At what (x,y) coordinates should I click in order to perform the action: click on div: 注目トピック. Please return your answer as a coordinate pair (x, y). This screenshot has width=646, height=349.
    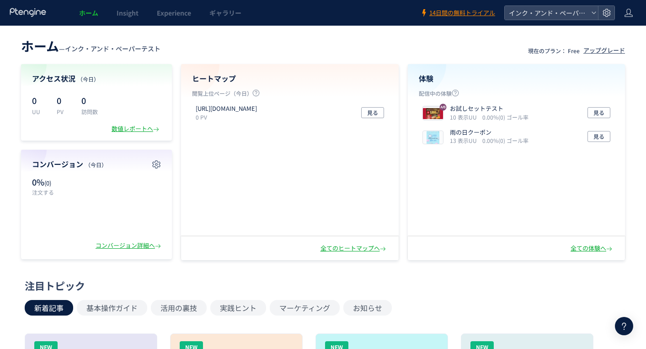
    Looking at the image, I should click on (321, 285).